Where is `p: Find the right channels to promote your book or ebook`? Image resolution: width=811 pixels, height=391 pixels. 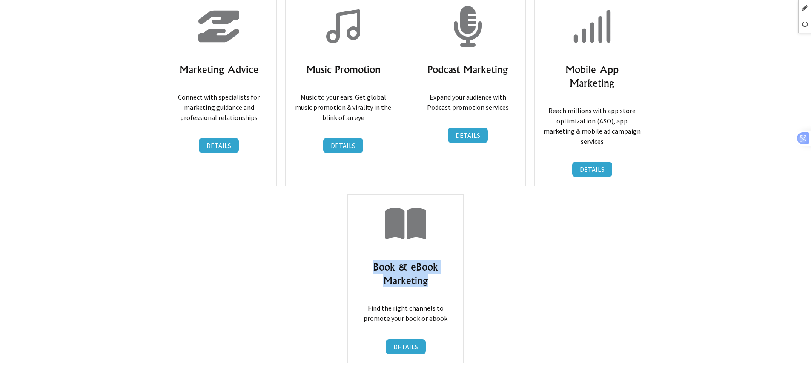
p: Find the right channels to promote your book or ebook is located at coordinates (406, 314).